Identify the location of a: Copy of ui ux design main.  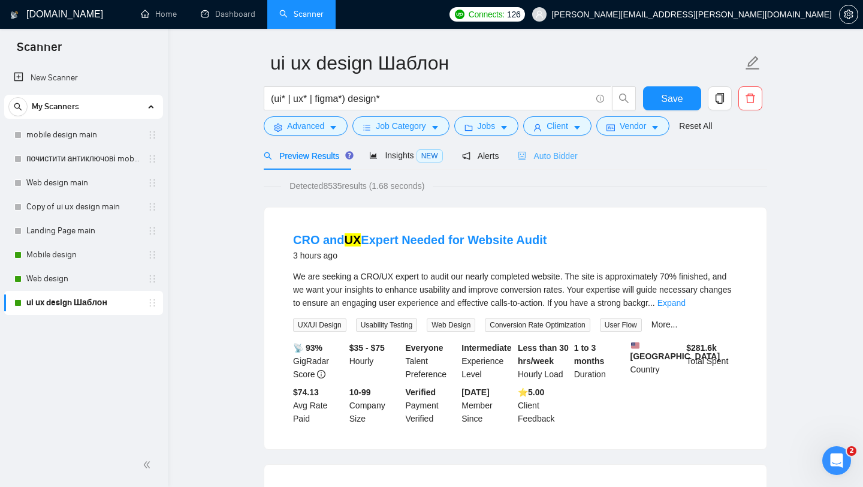
(83, 207).